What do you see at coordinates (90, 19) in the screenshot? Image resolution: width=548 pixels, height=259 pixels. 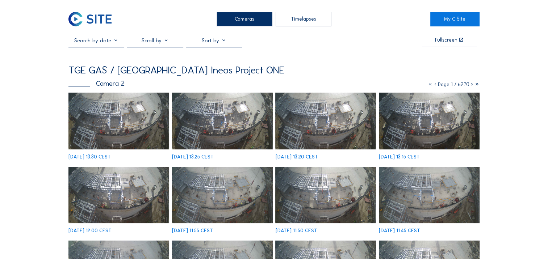 I see `img: C-SITE Logo` at bounding box center [90, 19].